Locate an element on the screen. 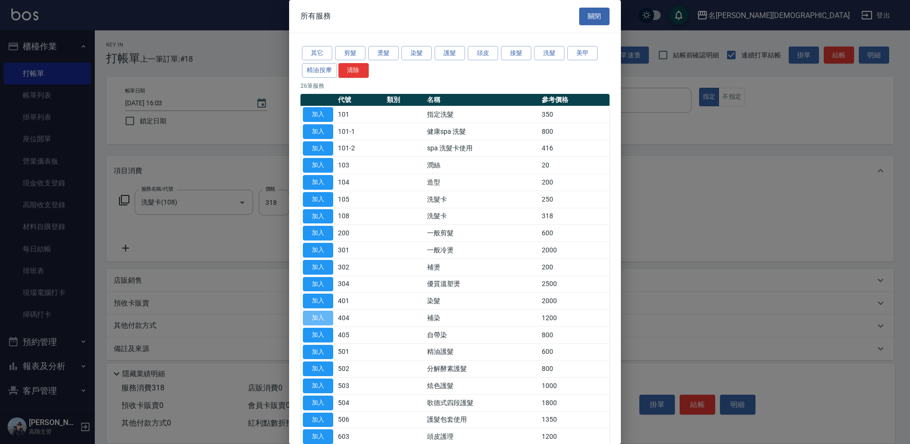 The image size is (910, 444). td: 318 is located at coordinates (575, 216).